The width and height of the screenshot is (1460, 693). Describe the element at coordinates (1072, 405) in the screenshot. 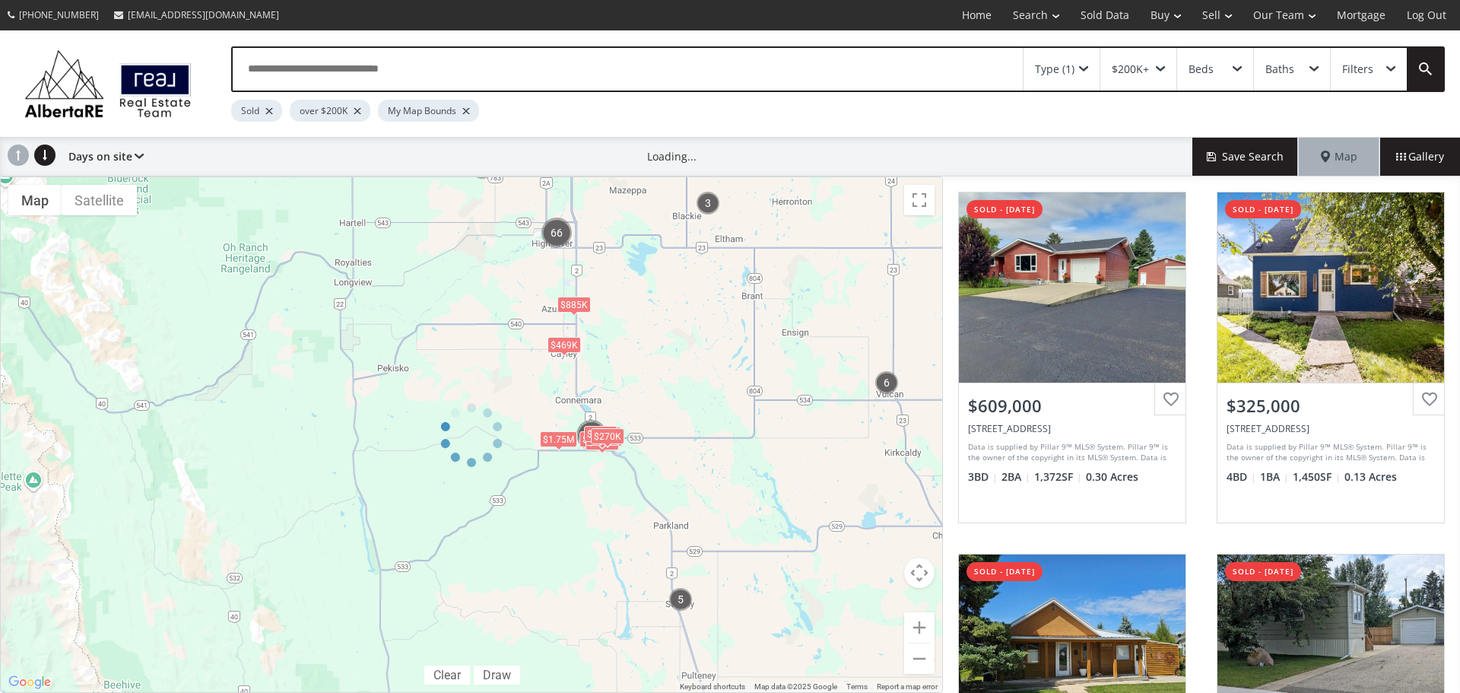

I see `div: $609,000` at that location.